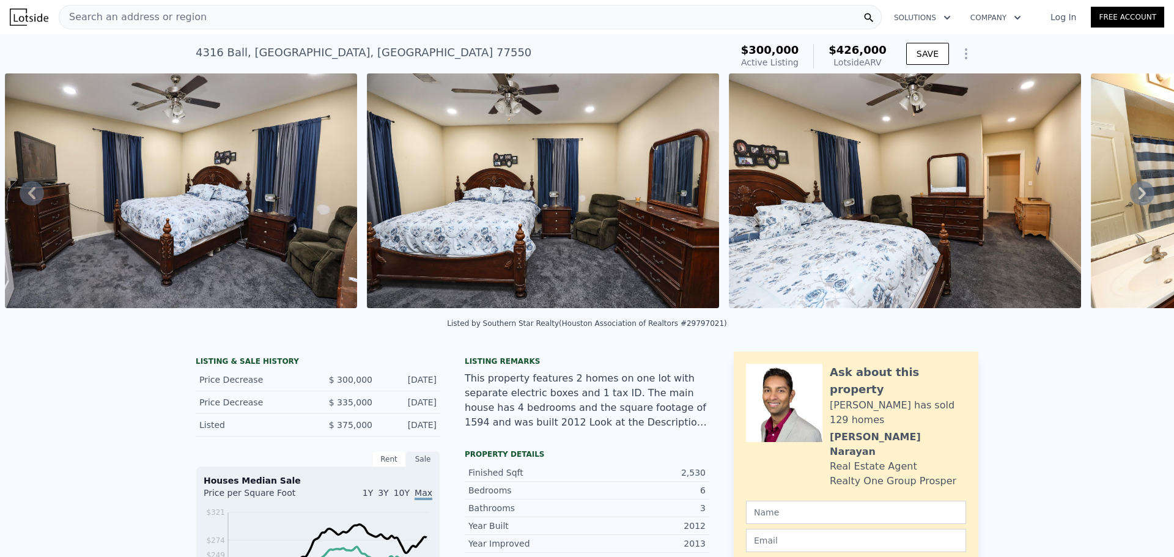 The height and width of the screenshot is (557, 1174). Describe the element at coordinates (856, 541) in the screenshot. I see `input: Email` at that location.